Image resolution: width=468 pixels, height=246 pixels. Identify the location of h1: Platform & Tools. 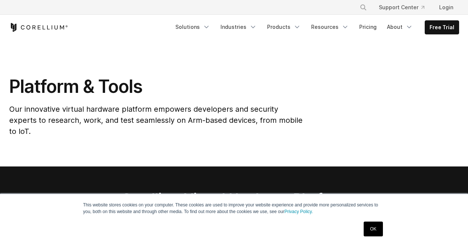
(156, 86).